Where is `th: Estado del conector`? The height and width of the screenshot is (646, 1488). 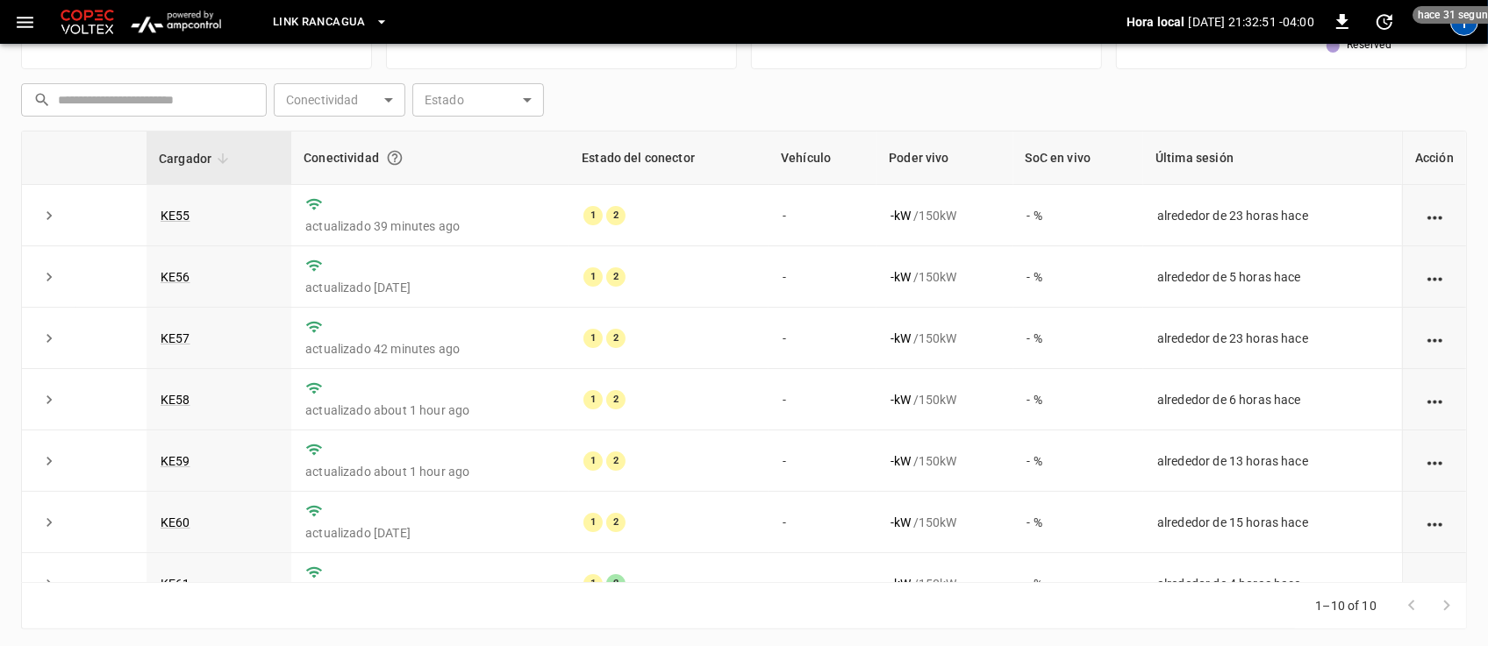
th: Estado del conector is located at coordinates (668, 158).